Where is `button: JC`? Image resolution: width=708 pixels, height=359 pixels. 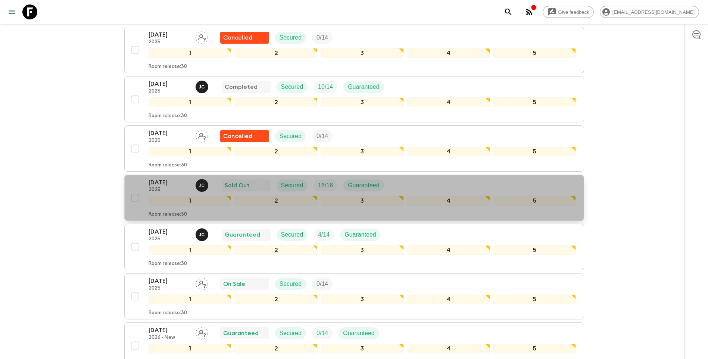 button: JC is located at coordinates (203, 235).